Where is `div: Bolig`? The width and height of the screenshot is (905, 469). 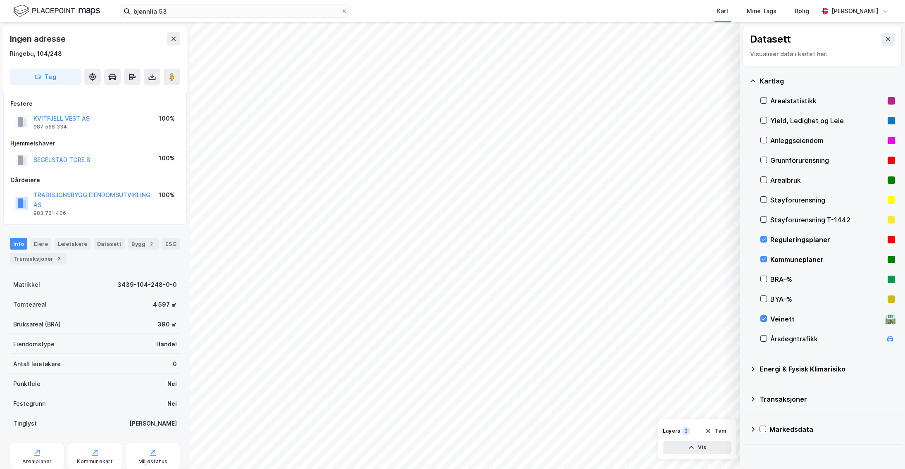
div: Bolig is located at coordinates (802, 11).